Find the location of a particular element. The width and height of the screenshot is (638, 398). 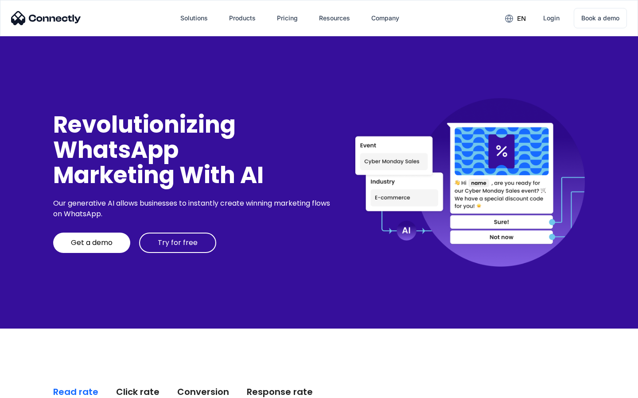

div: Get a demo is located at coordinates (92, 243).